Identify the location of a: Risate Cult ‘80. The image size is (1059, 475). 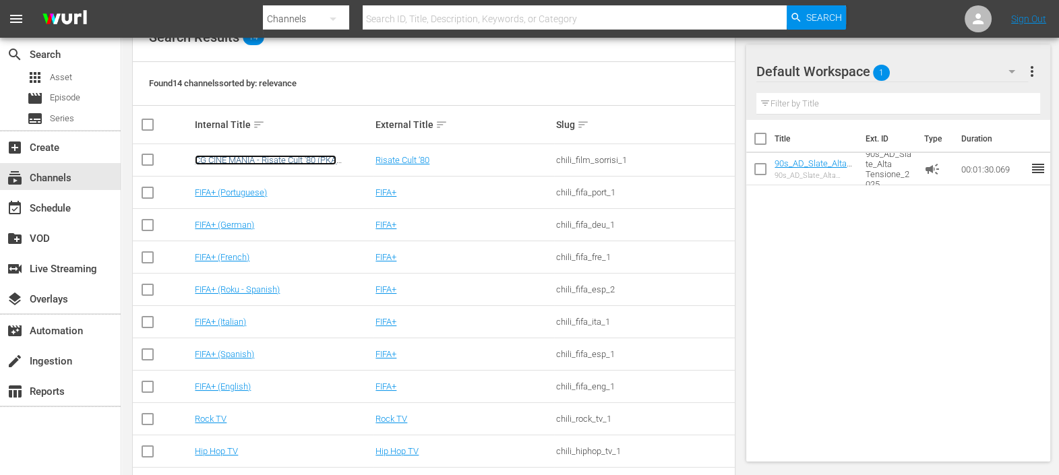
(402, 160).